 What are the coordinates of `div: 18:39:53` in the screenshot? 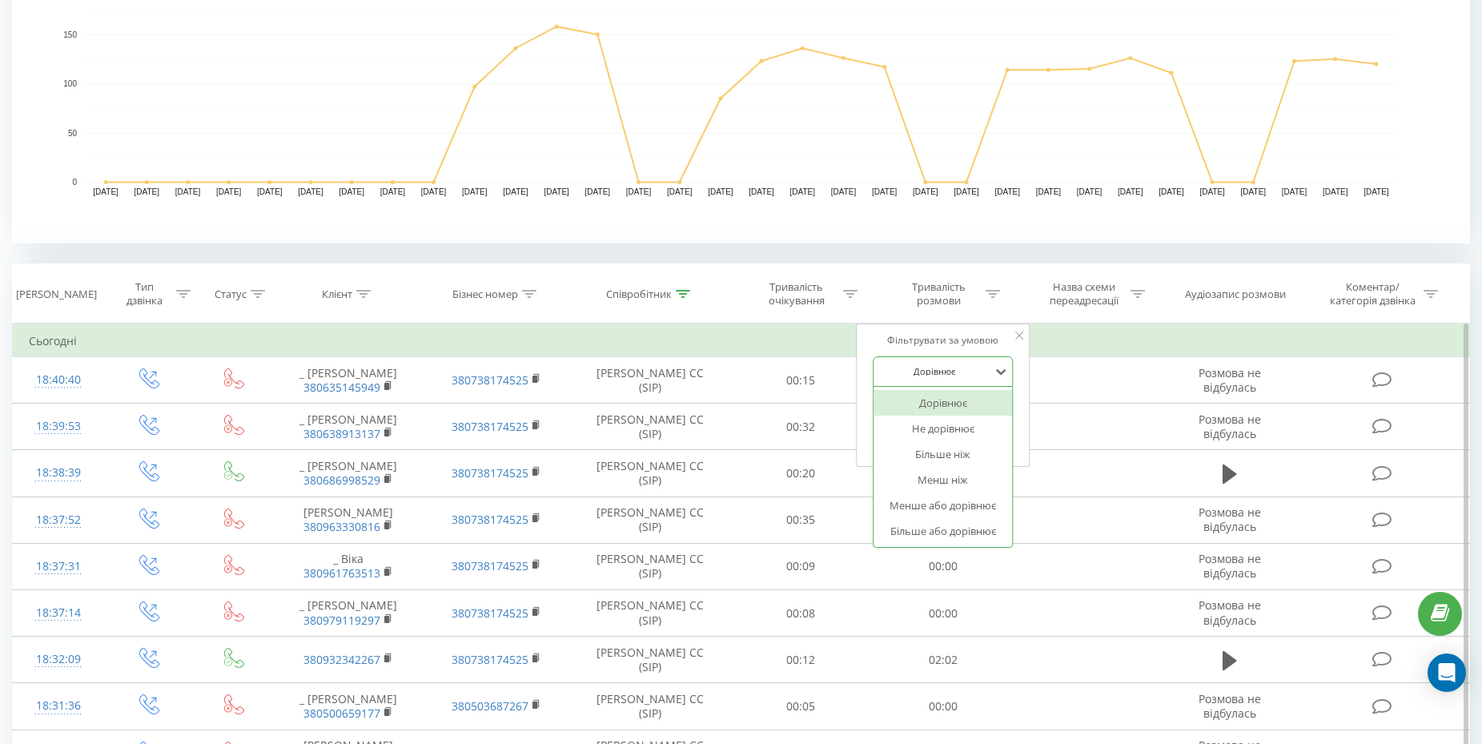 It's located at (58, 426).